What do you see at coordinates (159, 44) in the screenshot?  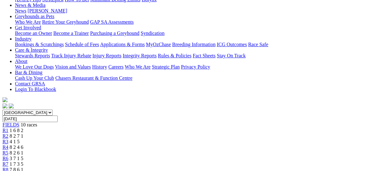 I see `a: MyOzChase` at bounding box center [159, 44].